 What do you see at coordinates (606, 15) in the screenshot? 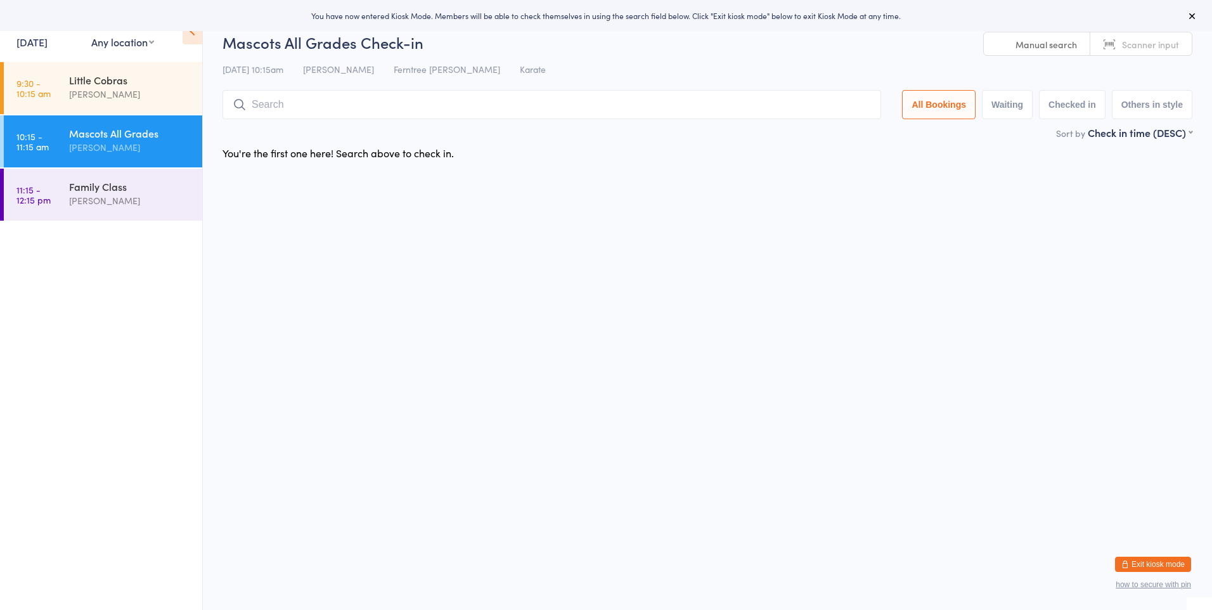
I see `div: You have now entered Kiosk Mode. Members will be able to check themselves in using the search fie...` at bounding box center [606, 15].